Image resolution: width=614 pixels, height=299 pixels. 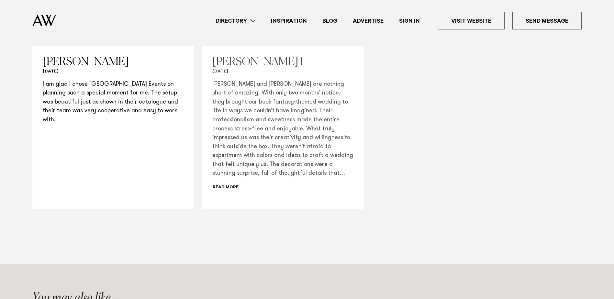 I want to click on swiper-slide: 2 / 2, so click(x=283, y=128).